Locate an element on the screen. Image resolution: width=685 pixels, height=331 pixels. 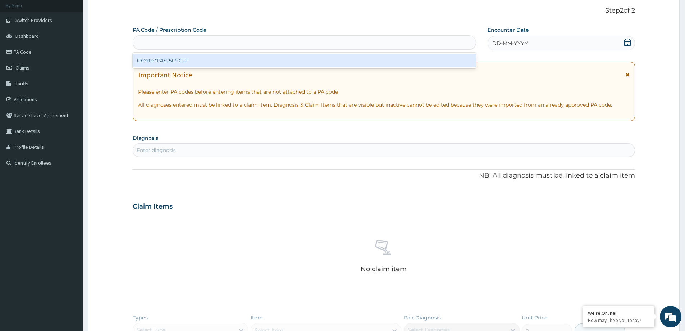
textarea: Type your message and hit 'Enter' is located at coordinates (70, 209).